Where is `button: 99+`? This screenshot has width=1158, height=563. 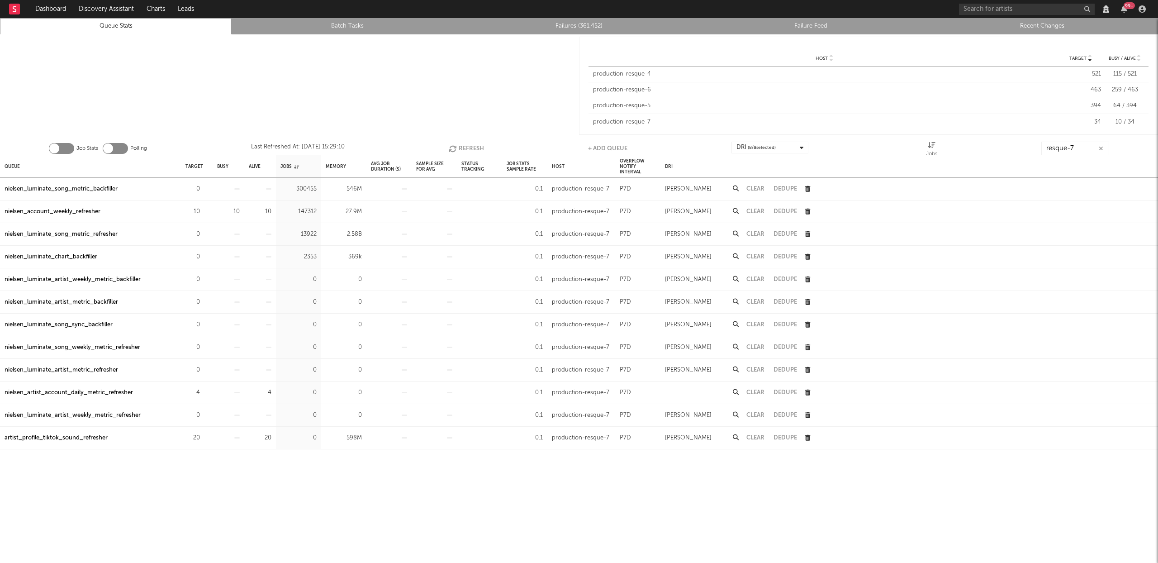
button: 99+ is located at coordinates (1124, 9).